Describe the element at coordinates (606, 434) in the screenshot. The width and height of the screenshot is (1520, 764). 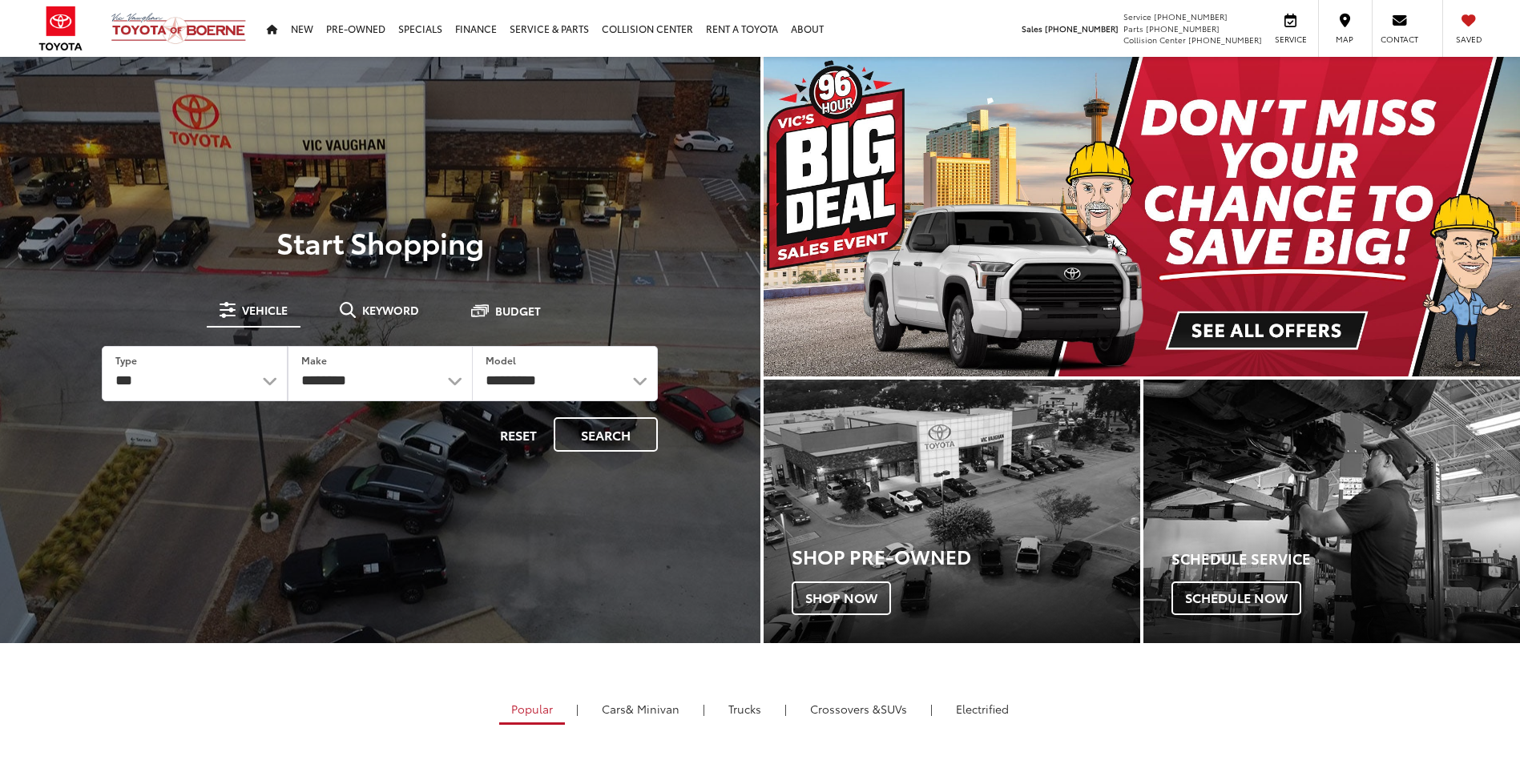
I see `button: Search` at that location.